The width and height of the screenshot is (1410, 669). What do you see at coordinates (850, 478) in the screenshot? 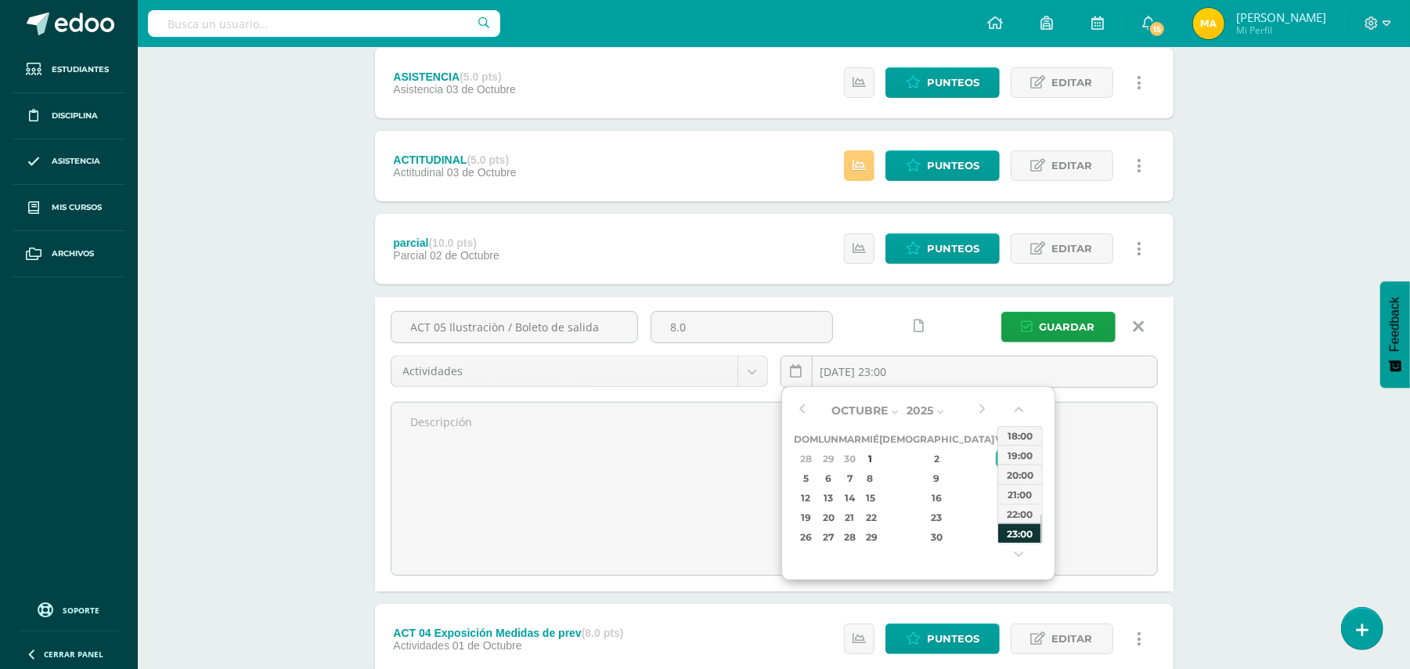
I see `div: 7` at bounding box center [850, 478].